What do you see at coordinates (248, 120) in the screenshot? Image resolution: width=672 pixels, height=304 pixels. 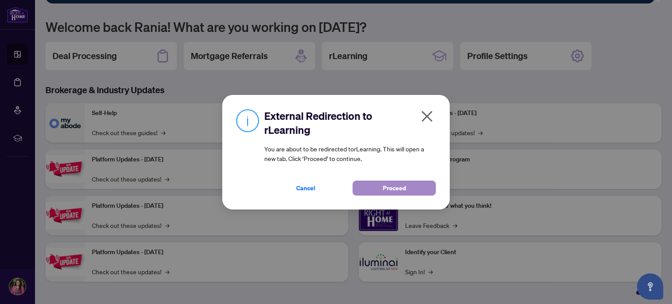 I see `img: Info Icon` at bounding box center [248, 120].